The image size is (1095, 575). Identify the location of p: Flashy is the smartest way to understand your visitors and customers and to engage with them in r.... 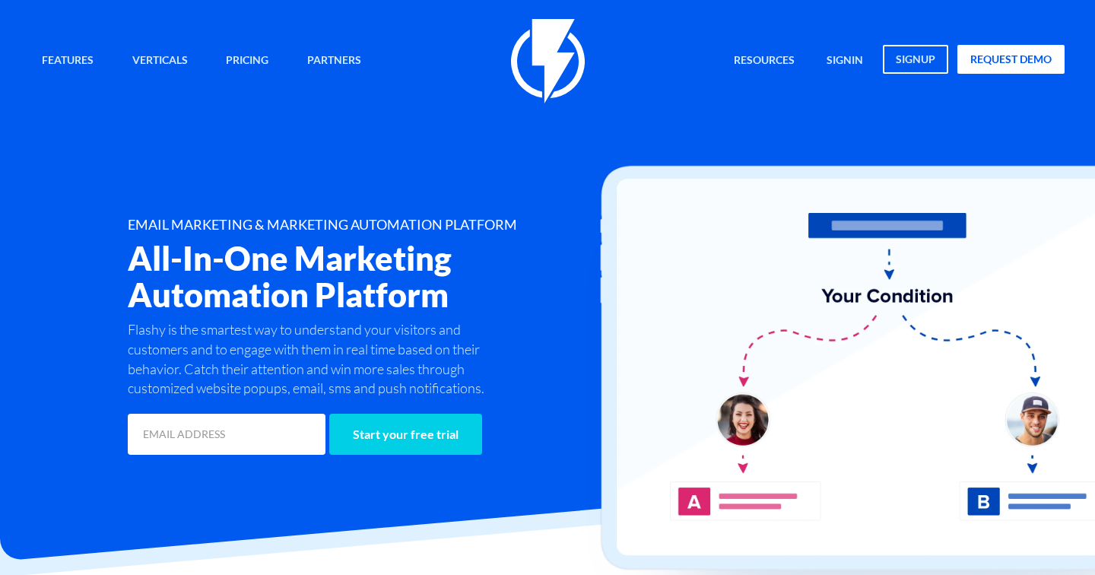
(310, 359).